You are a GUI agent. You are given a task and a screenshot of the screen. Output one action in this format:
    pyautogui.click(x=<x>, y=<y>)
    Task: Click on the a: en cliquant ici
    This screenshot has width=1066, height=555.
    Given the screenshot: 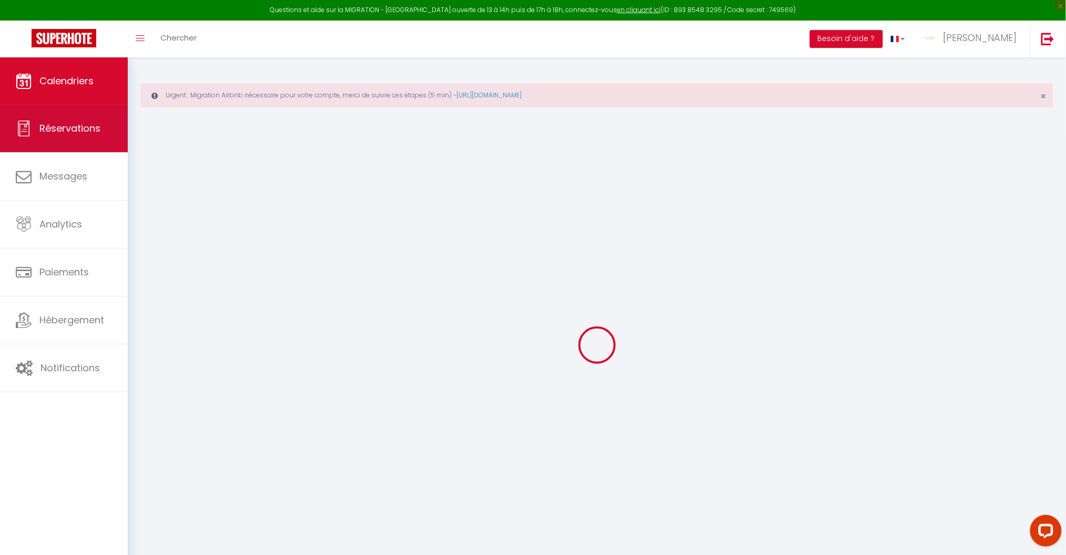 What is the action you would take?
    pyautogui.click(x=639, y=9)
    